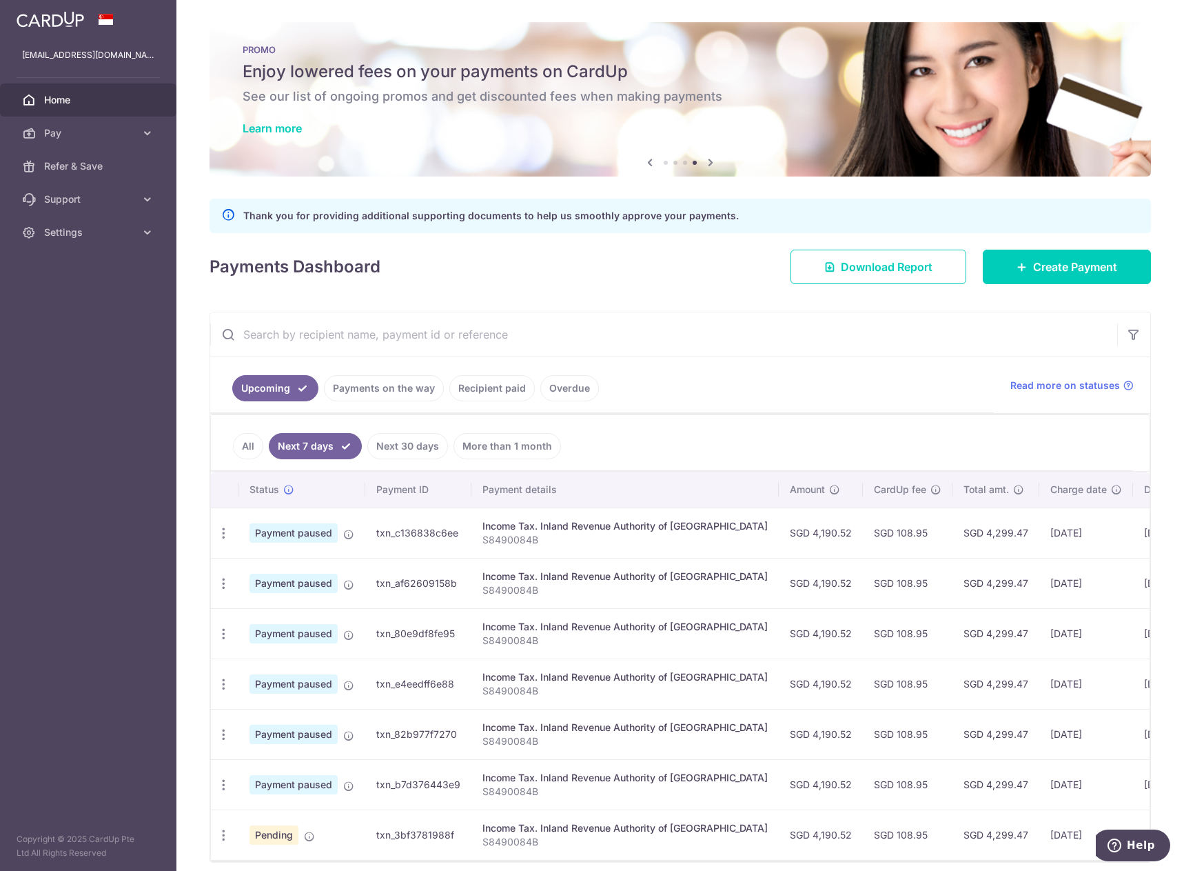  What do you see at coordinates (248, 446) in the screenshot?
I see `a: All` at bounding box center [248, 446].